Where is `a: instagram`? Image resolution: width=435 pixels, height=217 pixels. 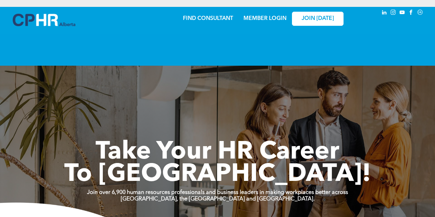
a: instagram is located at coordinates (394, 13).